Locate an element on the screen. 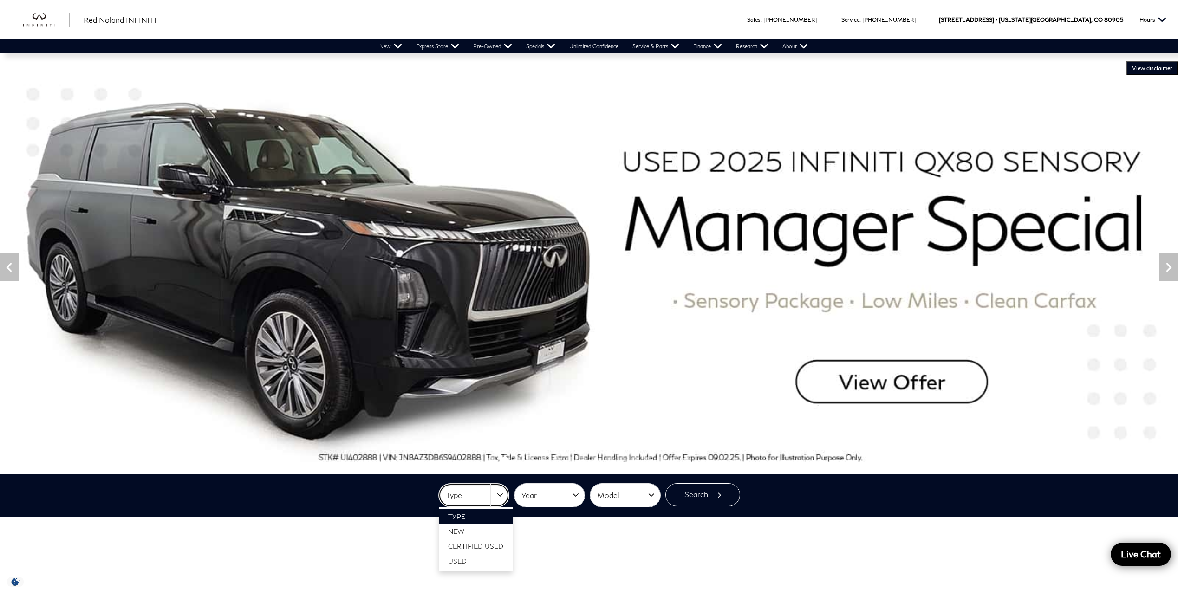 Image resolution: width=1178 pixels, height=596 pixels. span: Go to slide 13 is located at coordinates (648, 461).